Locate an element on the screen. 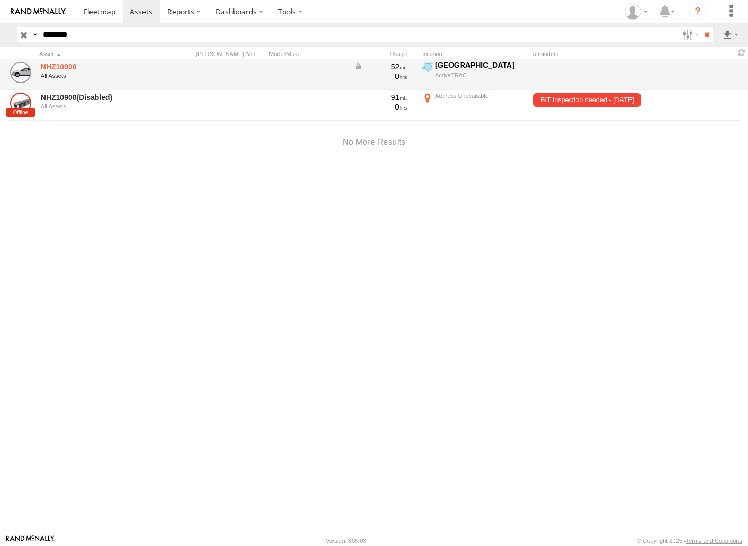 This screenshot has width=748, height=546. div: ActiveTRAC is located at coordinates (479, 75).